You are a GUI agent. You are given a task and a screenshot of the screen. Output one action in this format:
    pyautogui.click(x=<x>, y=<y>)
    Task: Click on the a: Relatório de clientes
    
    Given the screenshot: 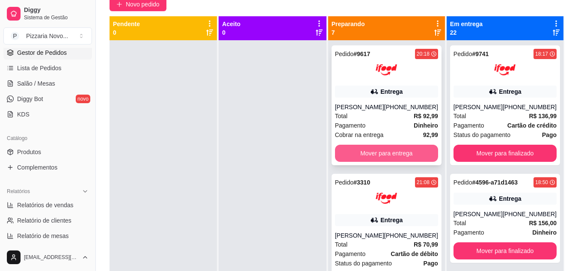 What is the action you would take?
    pyautogui.click(x=47, y=220)
    